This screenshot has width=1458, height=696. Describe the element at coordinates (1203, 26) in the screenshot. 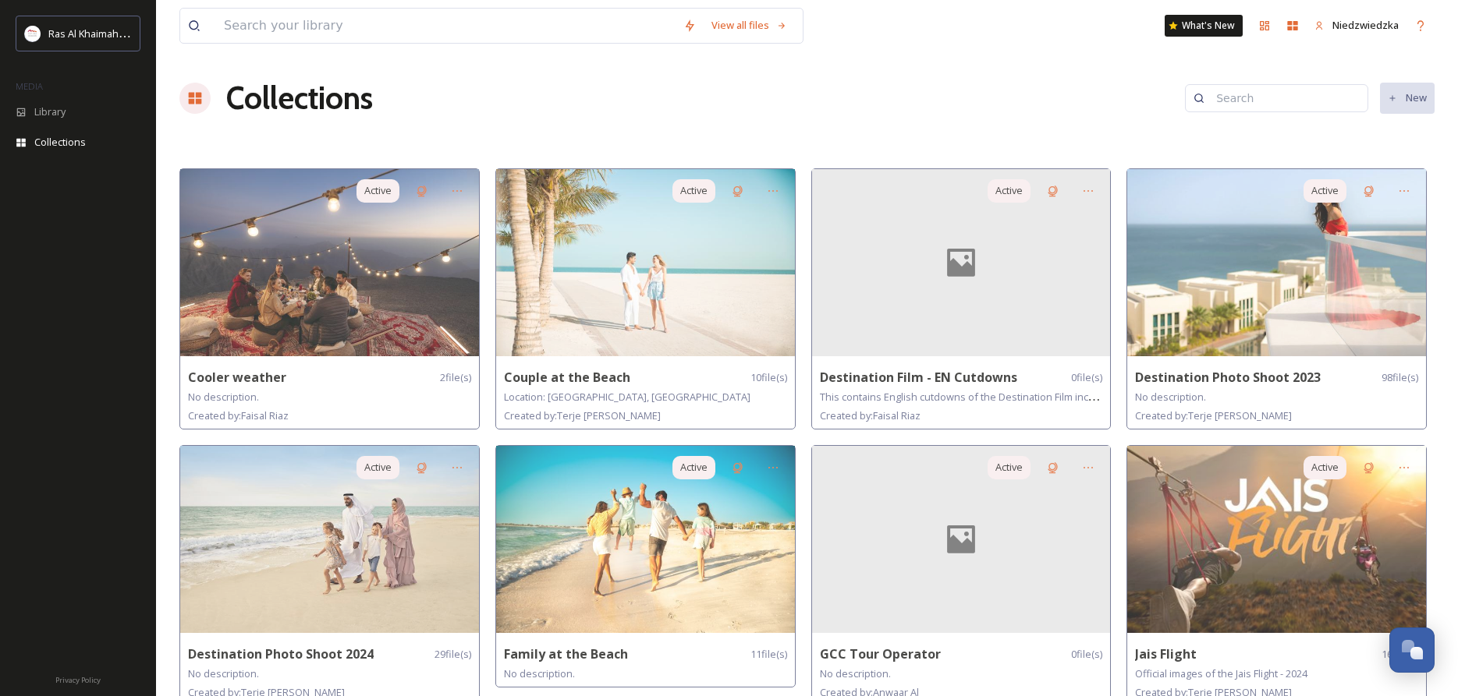

I see `a: What's New` at that location.